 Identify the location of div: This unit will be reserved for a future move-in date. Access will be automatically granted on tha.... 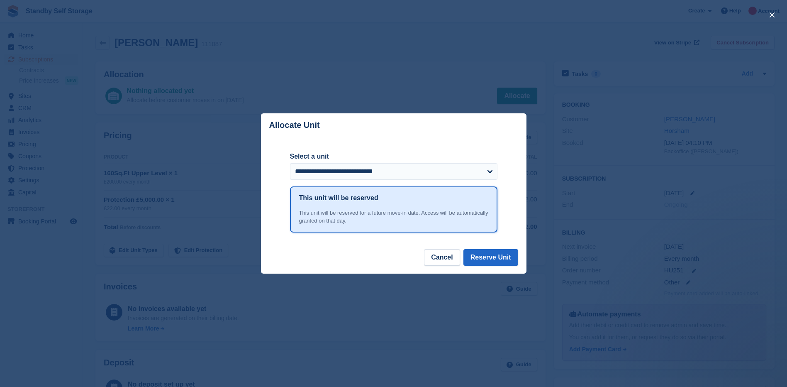
(394, 217).